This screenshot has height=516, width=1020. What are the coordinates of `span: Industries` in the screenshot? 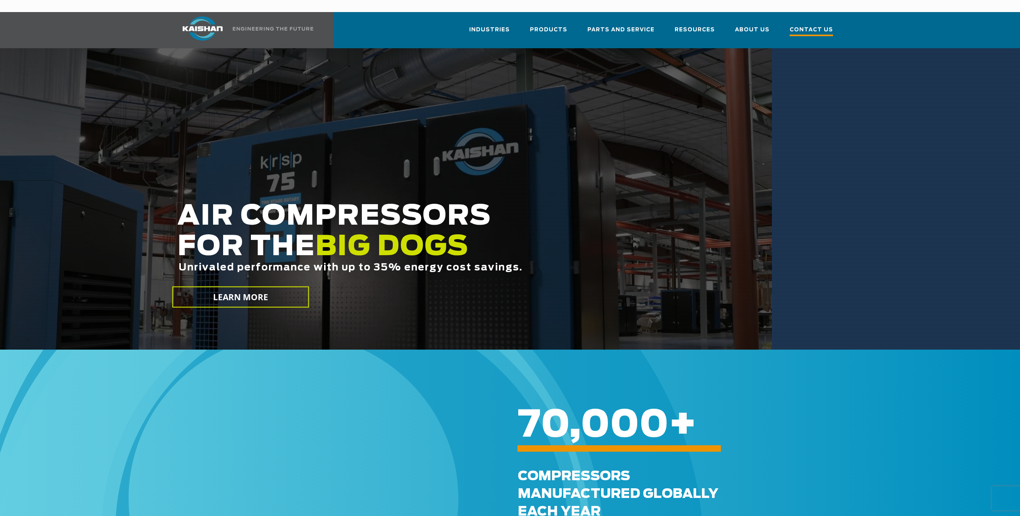 It's located at (489, 30).